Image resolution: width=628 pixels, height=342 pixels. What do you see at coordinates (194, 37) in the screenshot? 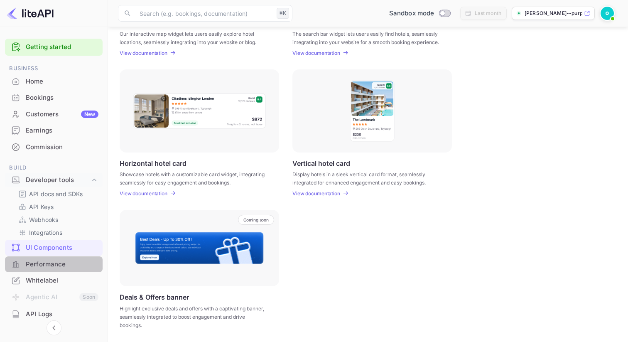
I see `p: Our interactive map widget lets users easily explore hotel locations, seamlessly integrating into...` at bounding box center [194, 37].